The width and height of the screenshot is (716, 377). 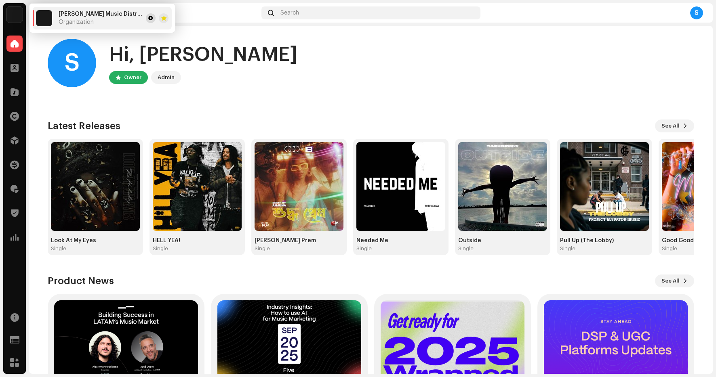 I want to click on span: Aumio Music Distribution, so click(x=101, y=14).